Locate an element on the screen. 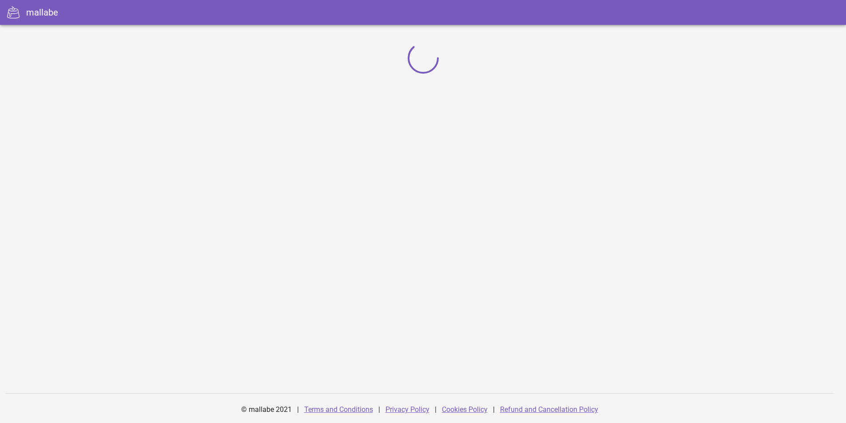 The width and height of the screenshot is (846, 423). a: Privacy Policy is located at coordinates (407, 409).